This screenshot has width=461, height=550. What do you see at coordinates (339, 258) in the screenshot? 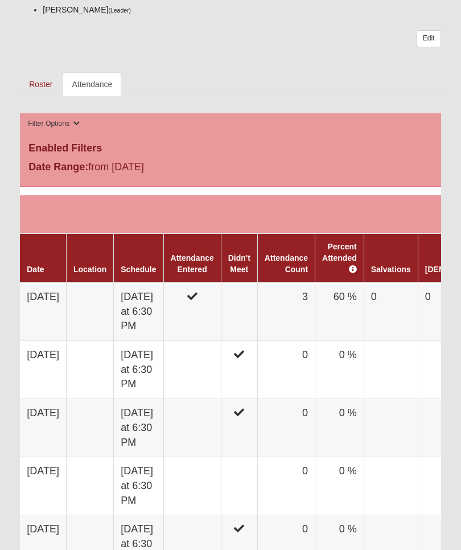
I see `a: Percent Attended` at bounding box center [339, 258].